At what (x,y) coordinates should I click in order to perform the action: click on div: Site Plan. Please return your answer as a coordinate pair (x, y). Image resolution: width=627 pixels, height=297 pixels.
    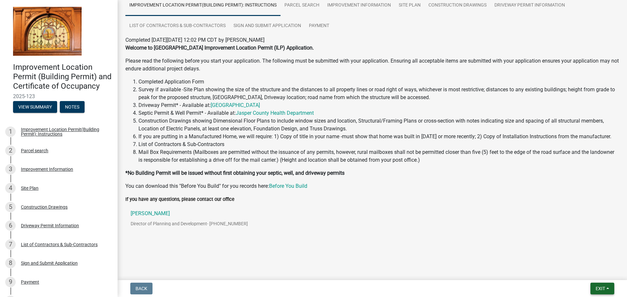
    Looking at the image, I should click on (30, 188).